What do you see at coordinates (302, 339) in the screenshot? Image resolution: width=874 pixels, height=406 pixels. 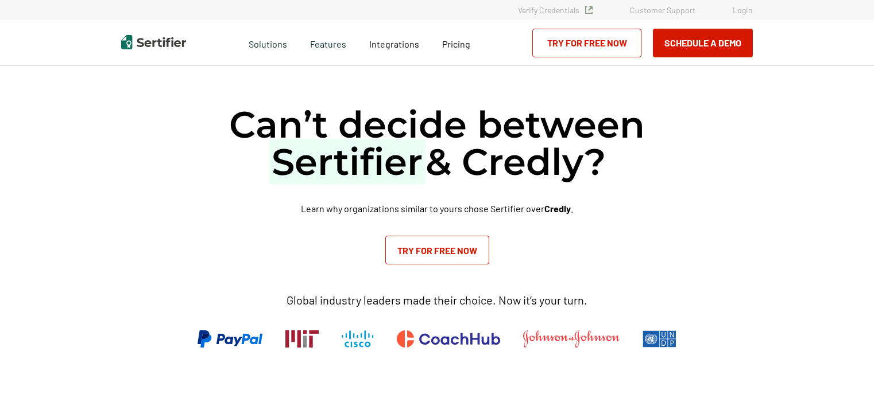 I see `img: Massachusetts Institute of Technology` at bounding box center [302, 339].